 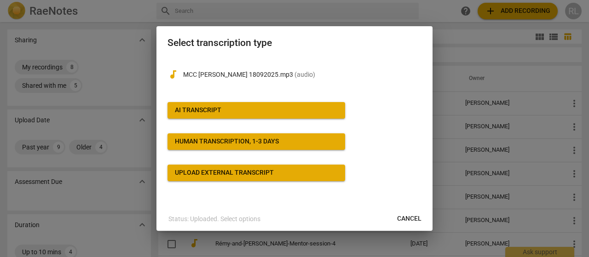 What do you see at coordinates (173, 75) in the screenshot?
I see `span: audiotrack` at bounding box center [173, 75].